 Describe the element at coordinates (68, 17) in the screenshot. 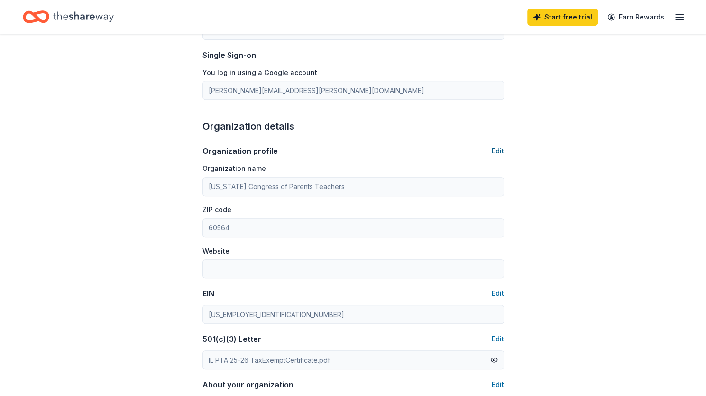

I see `a: Home` at that location.